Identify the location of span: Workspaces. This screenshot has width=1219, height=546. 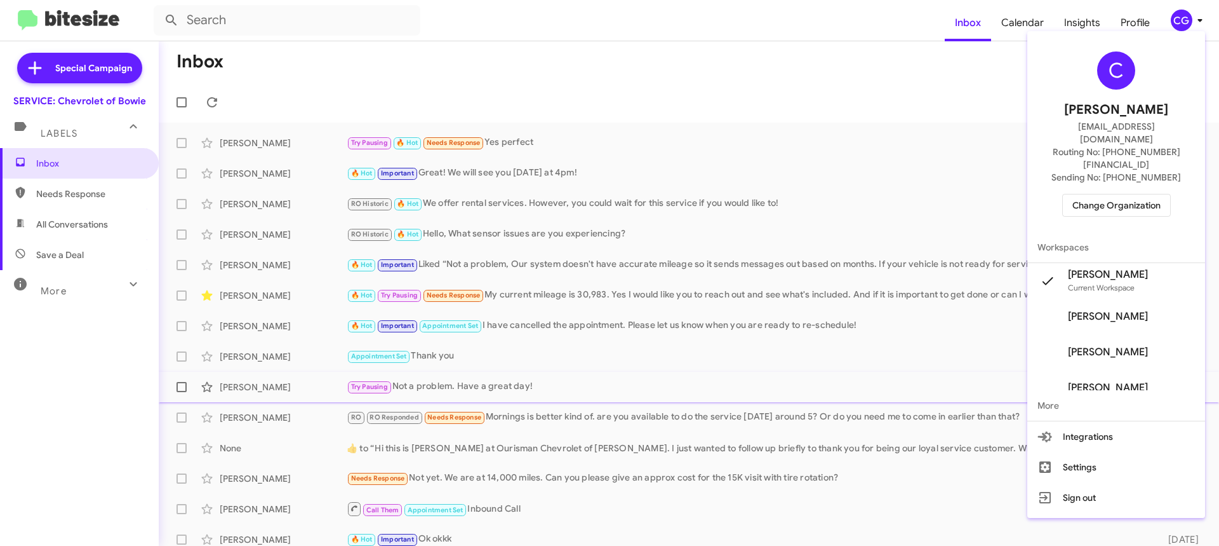
(1116, 247).